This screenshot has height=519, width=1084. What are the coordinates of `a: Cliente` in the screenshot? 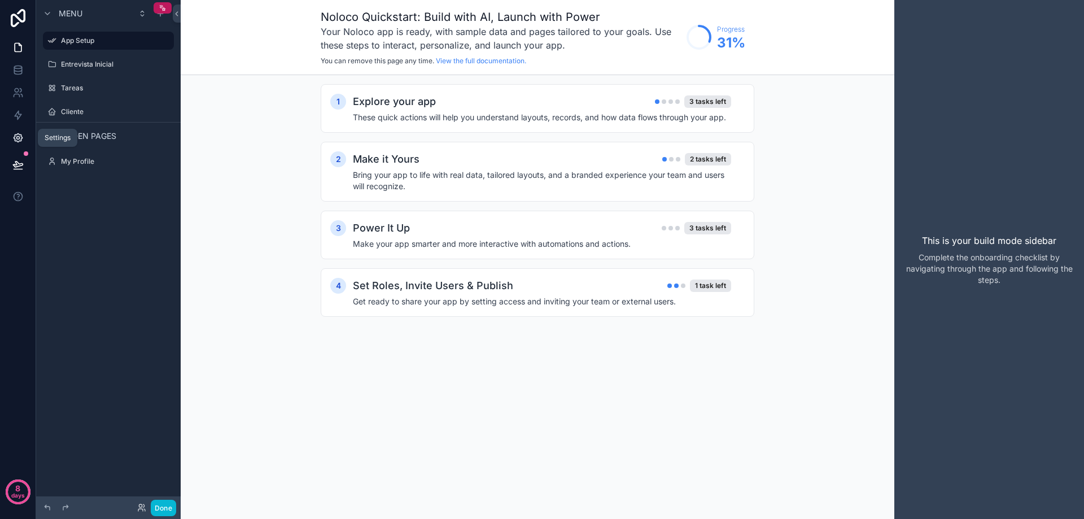 It's located at (108, 112).